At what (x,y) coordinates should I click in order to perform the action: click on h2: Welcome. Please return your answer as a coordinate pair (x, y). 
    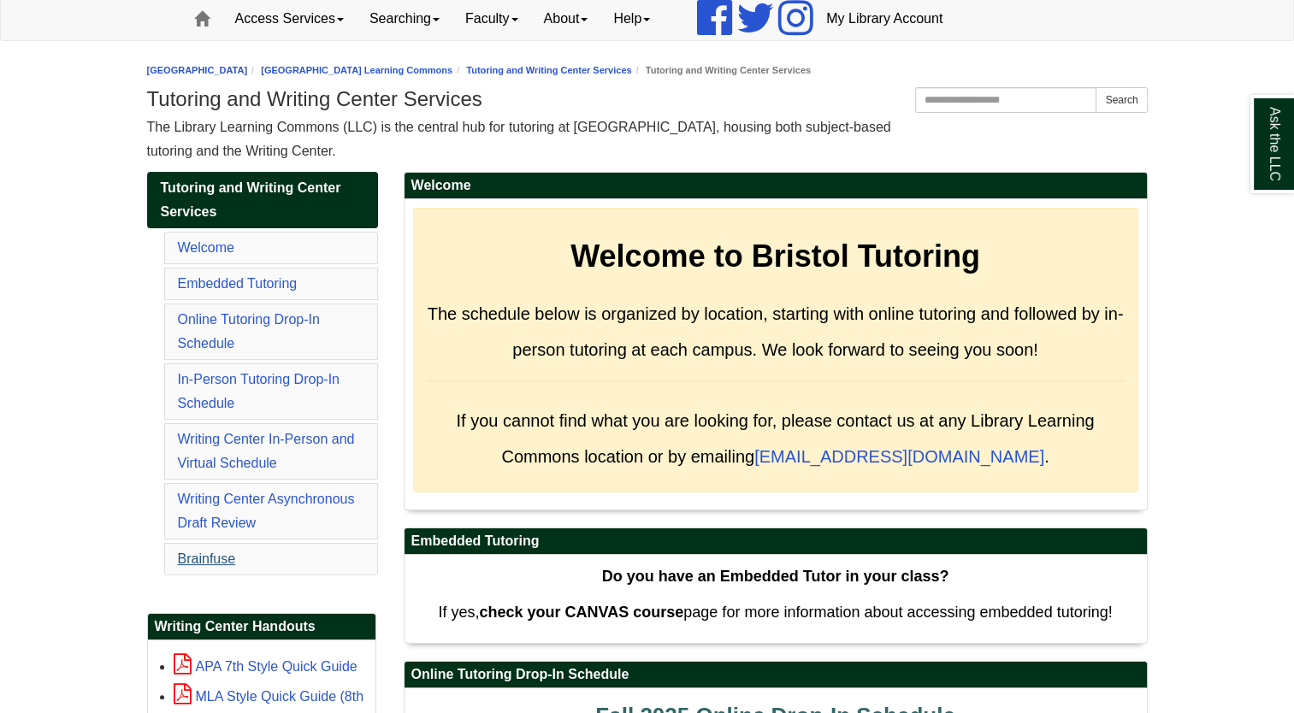
    Looking at the image, I should click on (776, 186).